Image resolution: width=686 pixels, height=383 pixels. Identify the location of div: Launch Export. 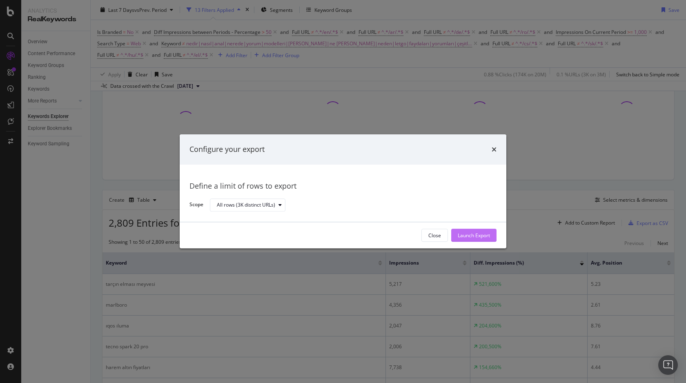
(473, 235).